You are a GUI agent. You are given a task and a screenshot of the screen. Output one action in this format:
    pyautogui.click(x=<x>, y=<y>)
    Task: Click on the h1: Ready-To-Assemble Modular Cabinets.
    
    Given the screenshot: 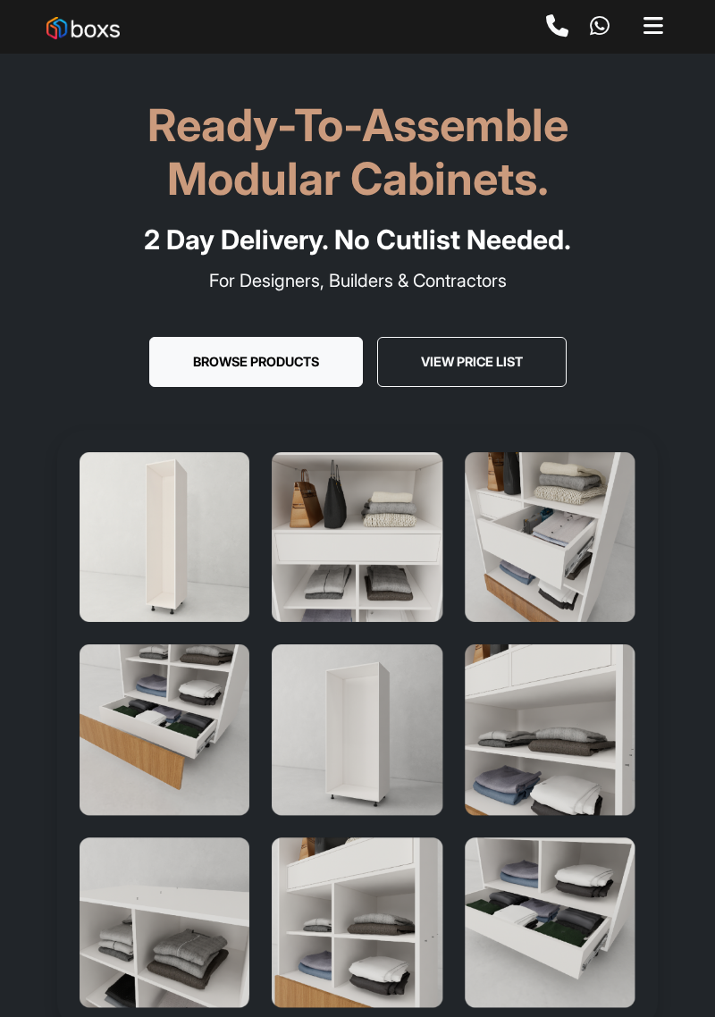 What is the action you would take?
    pyautogui.click(x=357, y=152)
    